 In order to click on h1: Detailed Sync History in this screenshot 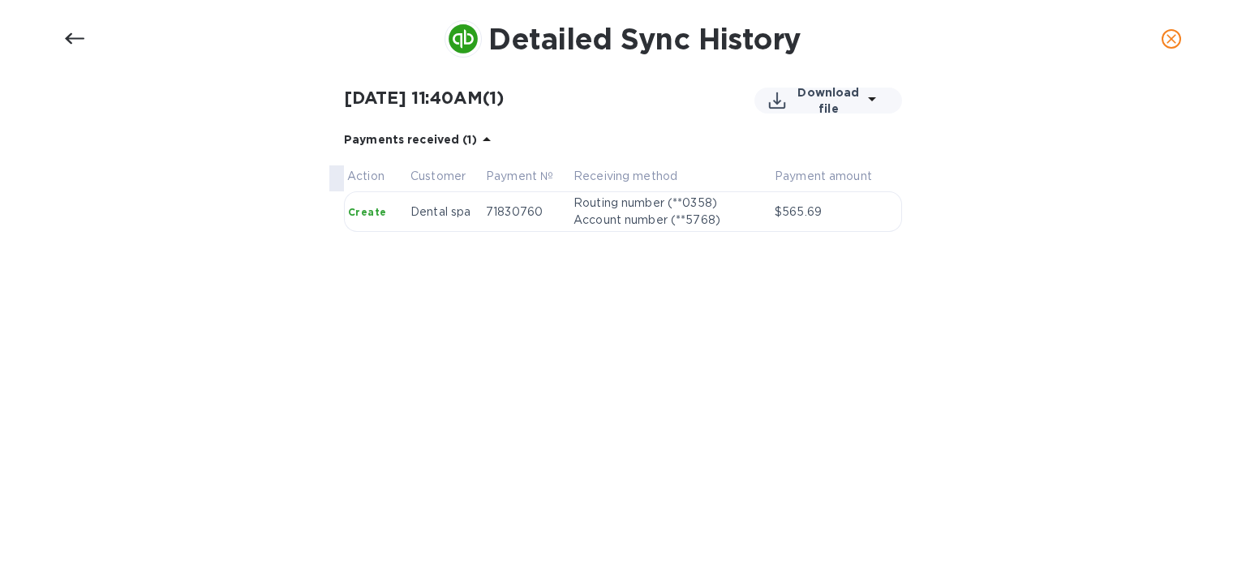, I will do `click(644, 39)`.